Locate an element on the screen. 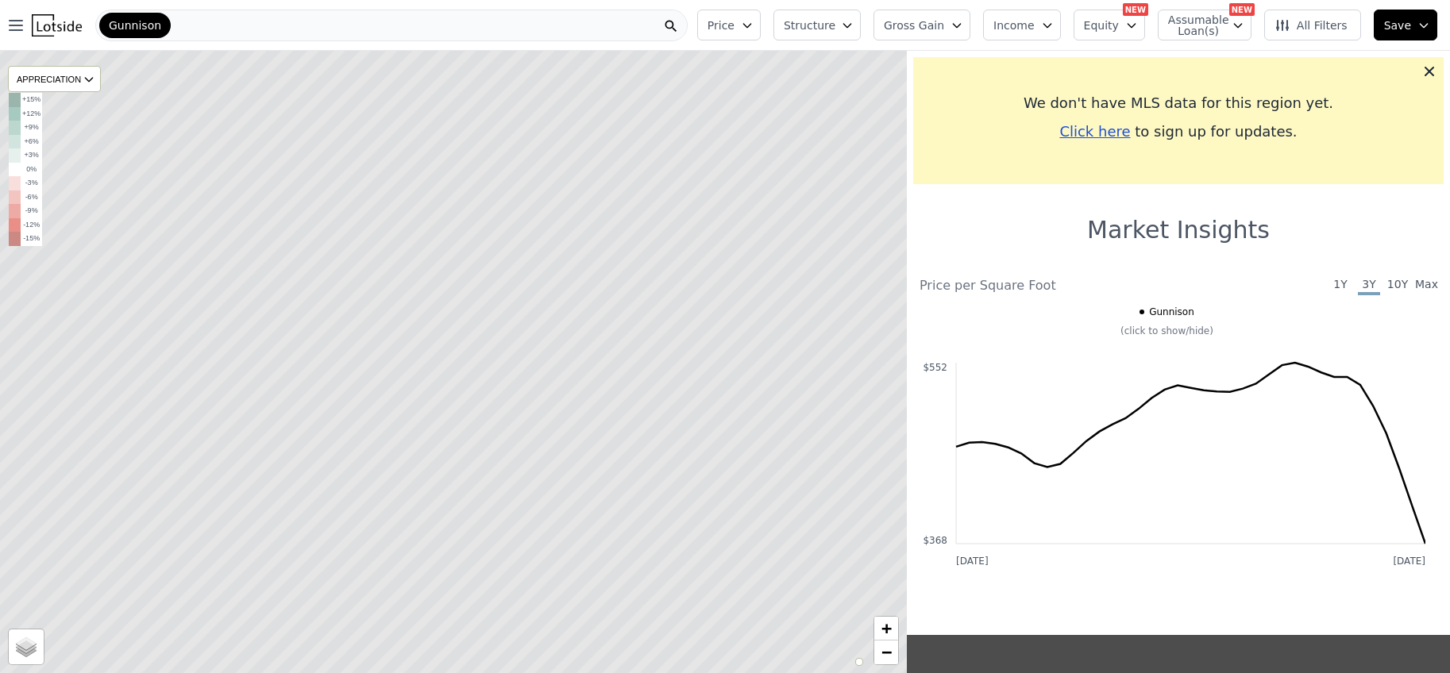 This screenshot has height=673, width=1450. div: (click to show/hide) is located at coordinates (1166, 331).